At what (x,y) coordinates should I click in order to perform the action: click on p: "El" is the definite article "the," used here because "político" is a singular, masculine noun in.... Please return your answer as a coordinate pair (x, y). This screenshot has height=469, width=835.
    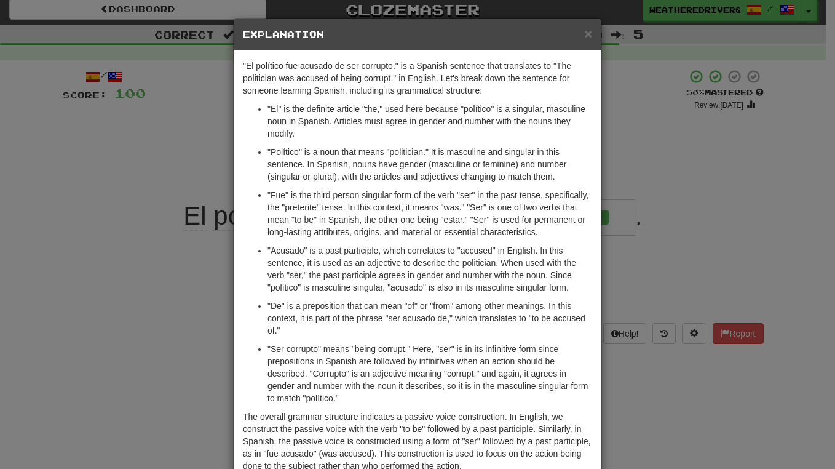
    Looking at the image, I should click on (430, 121).